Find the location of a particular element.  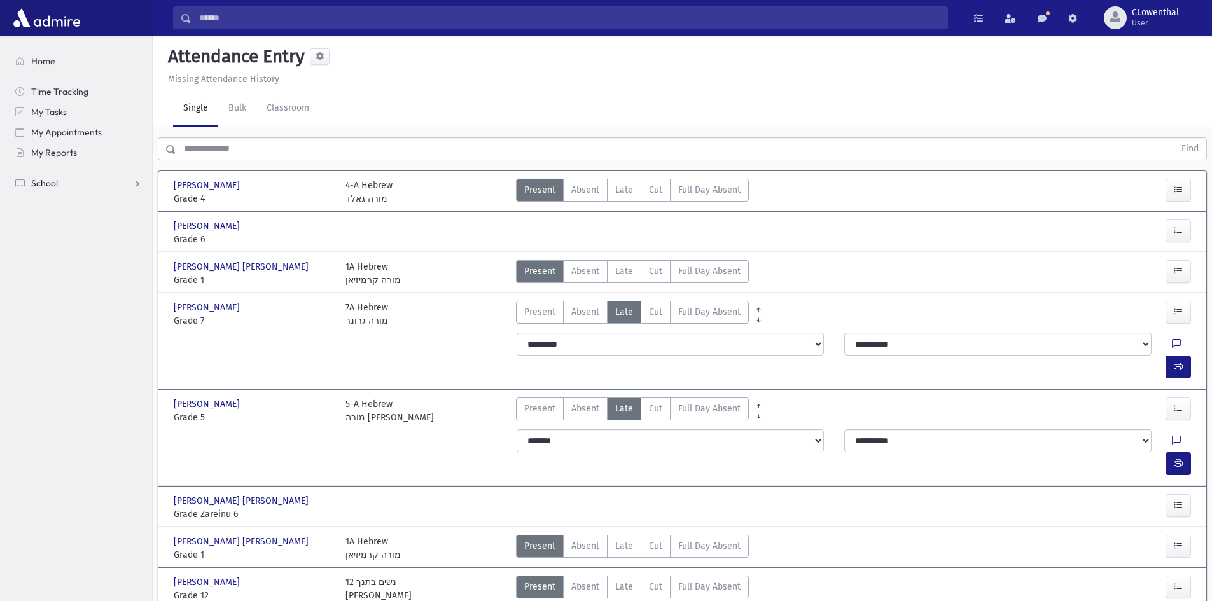

a: Missing Attendance History is located at coordinates (221, 79).